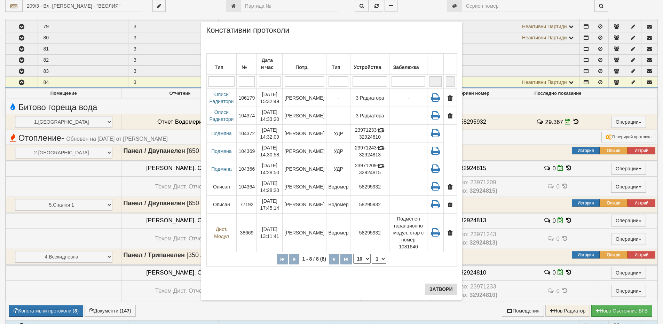 The height and width of the screenshot is (324, 663). Describe the element at coordinates (379, 259) in the screenshot. I see `select: Страница номер` at that location.